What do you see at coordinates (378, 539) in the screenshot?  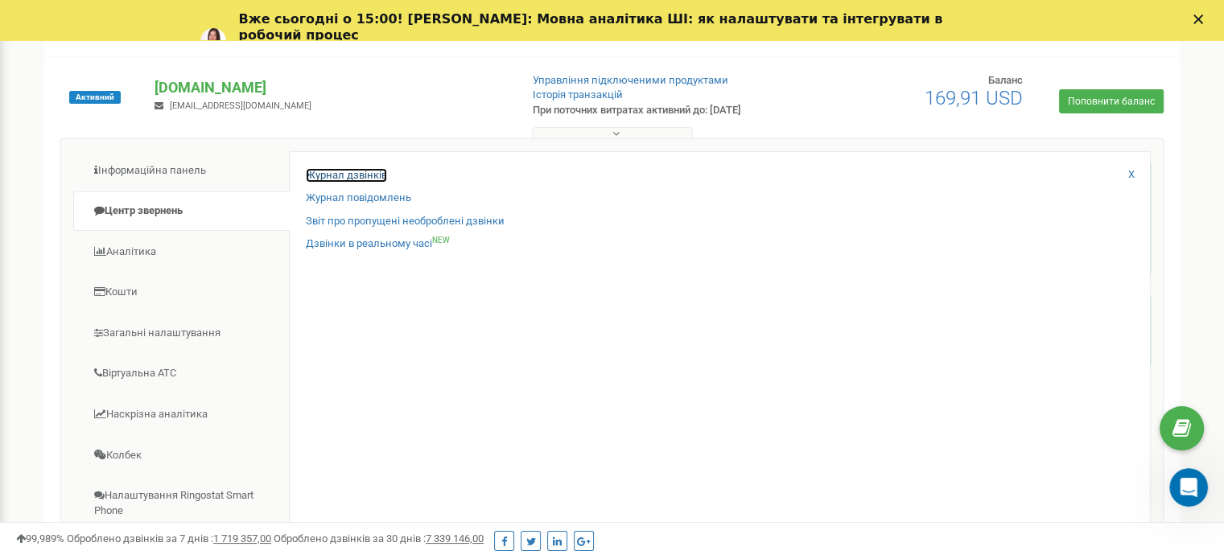 I see `span: Оброблено дзвінків за 30 днів :` at bounding box center [378, 539].